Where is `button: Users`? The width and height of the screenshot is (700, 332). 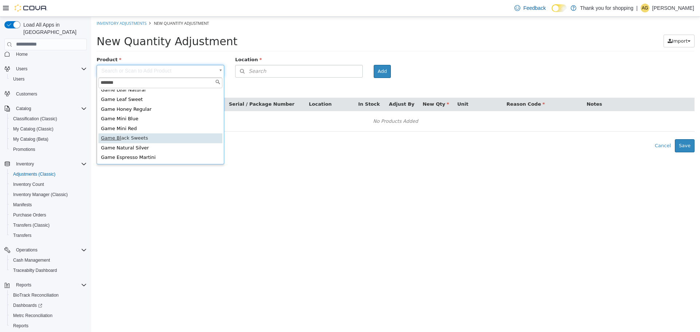
button: Users is located at coordinates (46, 69).